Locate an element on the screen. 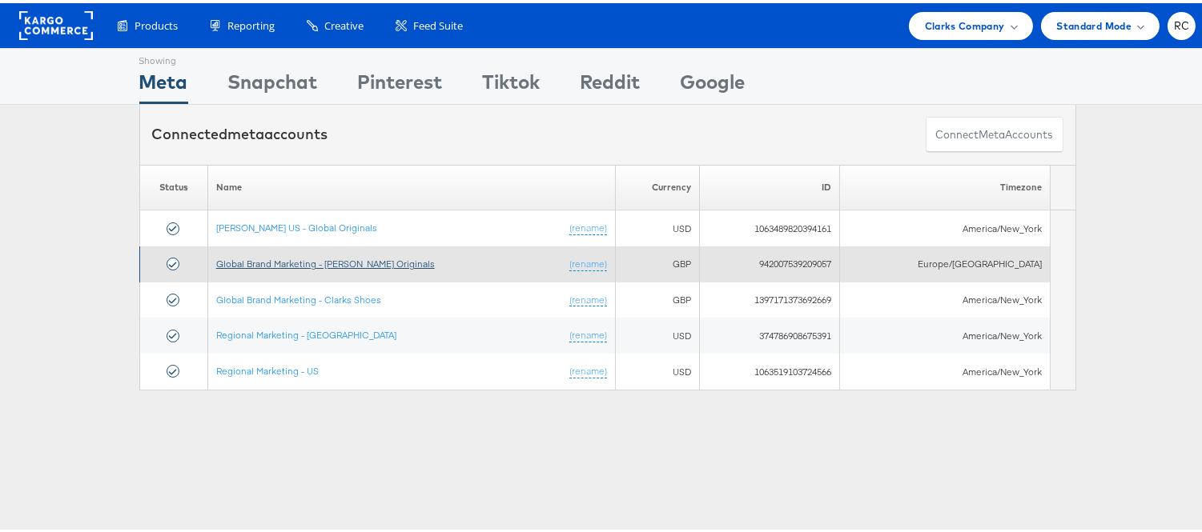 The width and height of the screenshot is (1202, 532). a: Regional Marketing - US is located at coordinates (267, 368).